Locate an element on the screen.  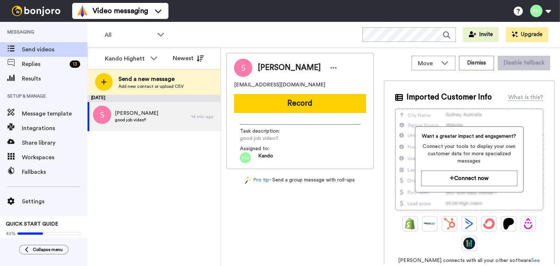
button: Upgrade is located at coordinates (527, 35).